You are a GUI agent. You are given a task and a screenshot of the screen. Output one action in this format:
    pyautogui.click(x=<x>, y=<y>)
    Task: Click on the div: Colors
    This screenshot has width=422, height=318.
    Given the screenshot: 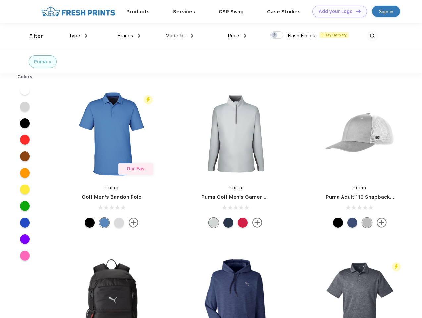 What is the action you would take?
    pyautogui.click(x=25, y=77)
    